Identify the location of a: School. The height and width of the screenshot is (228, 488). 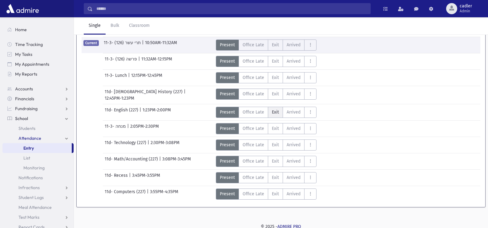
(38, 118).